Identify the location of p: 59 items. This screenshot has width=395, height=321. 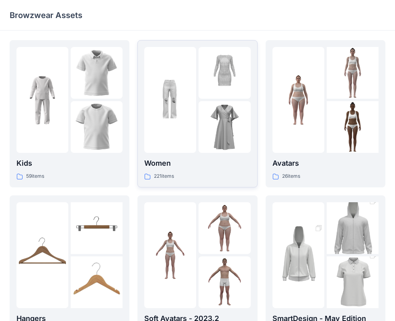
(35, 176).